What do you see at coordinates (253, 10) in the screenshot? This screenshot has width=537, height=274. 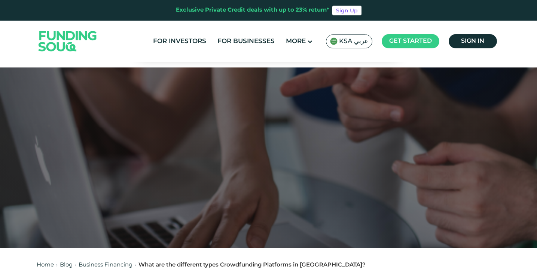 I see `div: Exclusive Private Credit deals with up to 23% return*` at bounding box center [253, 10].